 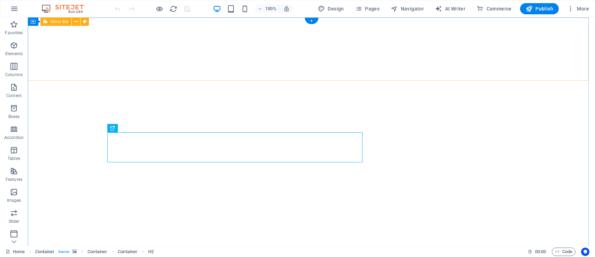 What do you see at coordinates (331, 9) in the screenshot?
I see `button: Design` at bounding box center [331, 9].